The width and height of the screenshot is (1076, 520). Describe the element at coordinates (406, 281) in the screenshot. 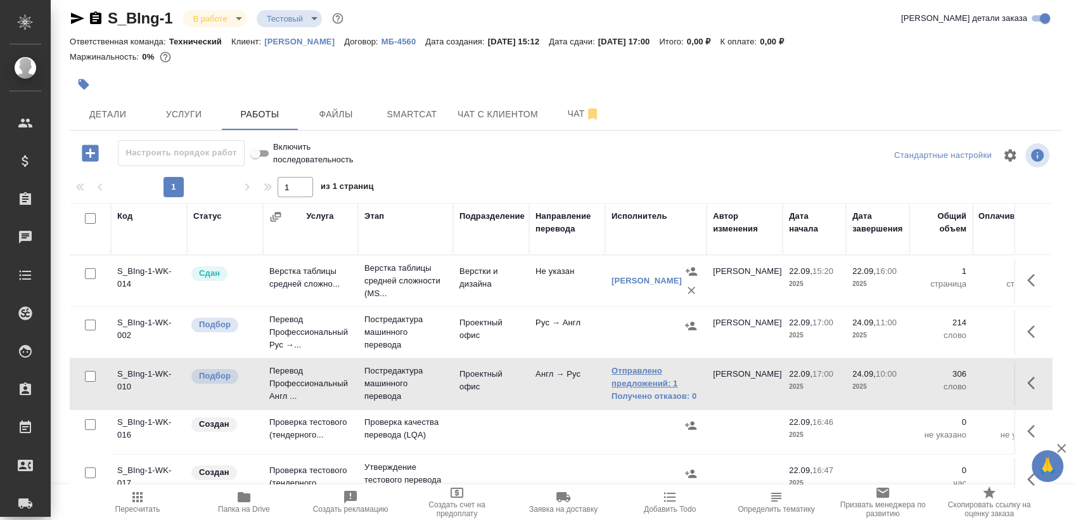

I see `p: Верстка таблицы средней сложности (MS...` at that location.